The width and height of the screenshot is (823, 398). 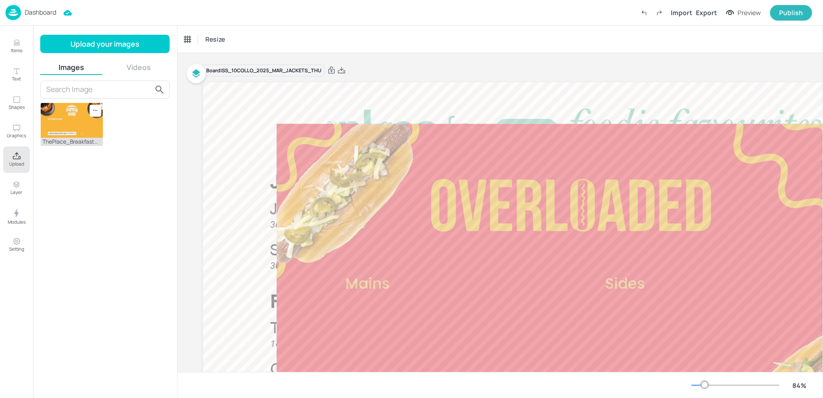 I want to click on button: Preview, so click(x=743, y=13).